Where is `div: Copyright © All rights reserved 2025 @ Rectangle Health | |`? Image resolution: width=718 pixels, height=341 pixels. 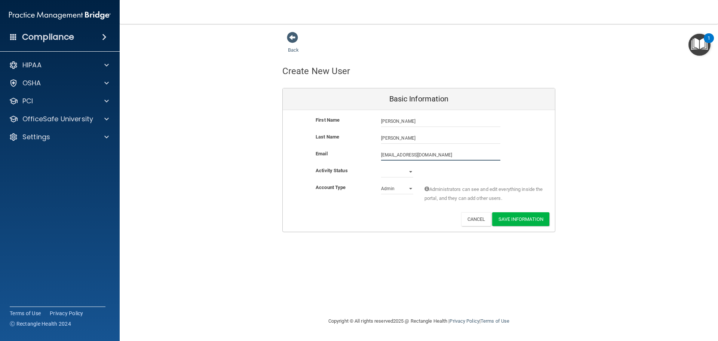
div: Copyright © All rights reserved 2025 @ Rectangle Health | | is located at coordinates (419, 321).